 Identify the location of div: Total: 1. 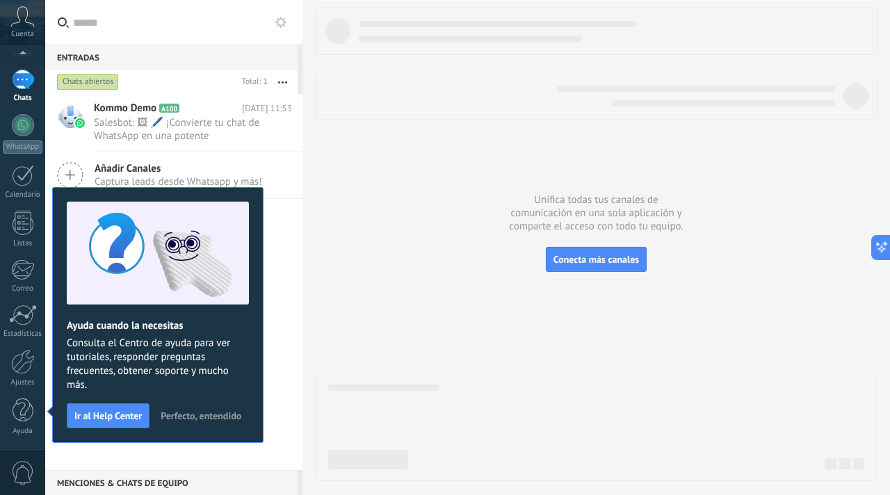
(252, 82).